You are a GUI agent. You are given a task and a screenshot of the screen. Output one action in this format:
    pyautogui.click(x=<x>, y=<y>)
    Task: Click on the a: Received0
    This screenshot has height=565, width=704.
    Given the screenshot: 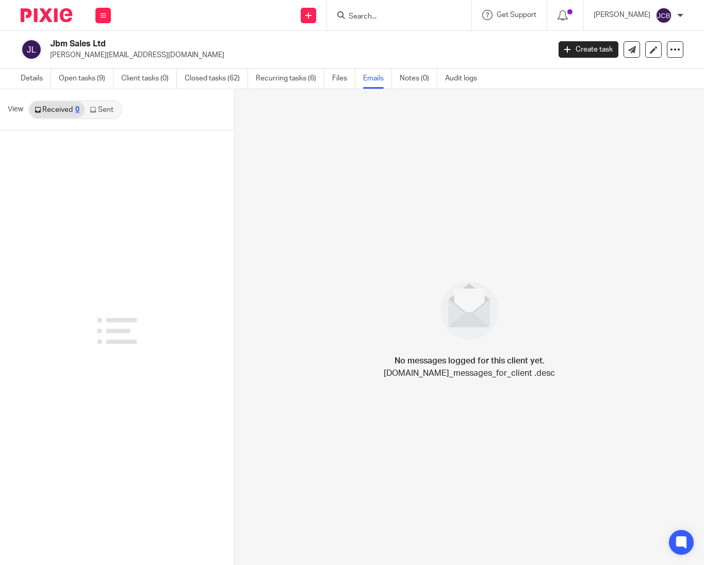 What is the action you would take?
    pyautogui.click(x=57, y=110)
    